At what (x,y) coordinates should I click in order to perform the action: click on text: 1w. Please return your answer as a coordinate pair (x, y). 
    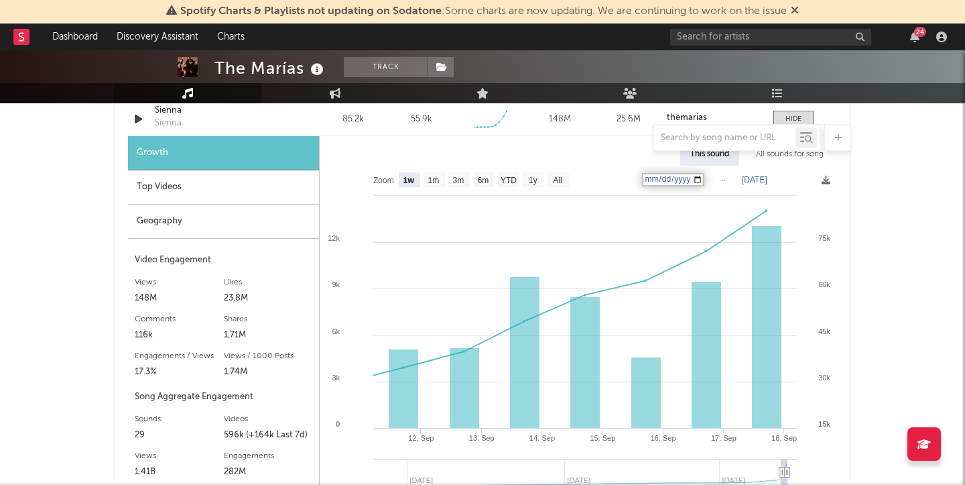
    Looking at the image, I should click on (409, 180).